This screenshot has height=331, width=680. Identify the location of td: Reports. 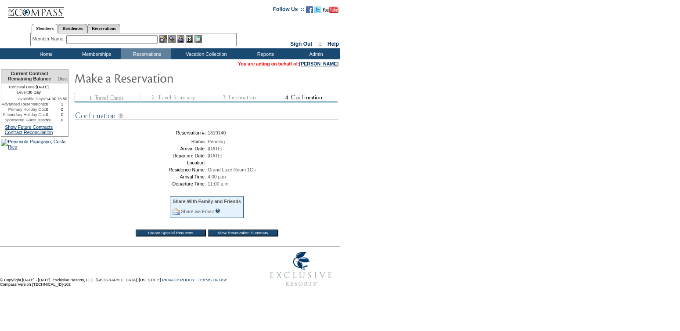
(264, 54).